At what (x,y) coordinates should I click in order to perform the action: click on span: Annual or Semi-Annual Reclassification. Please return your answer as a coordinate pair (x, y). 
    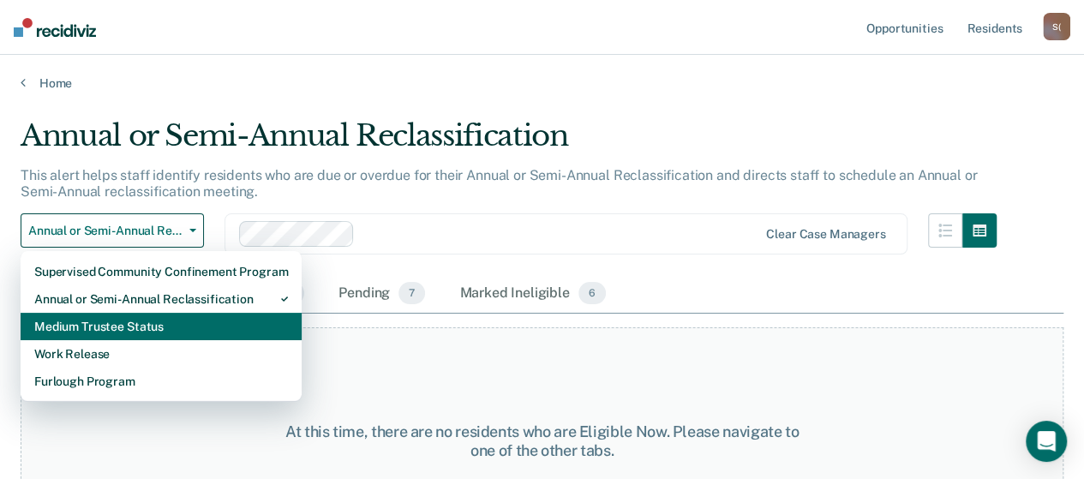
    Looking at the image, I should click on (105, 231).